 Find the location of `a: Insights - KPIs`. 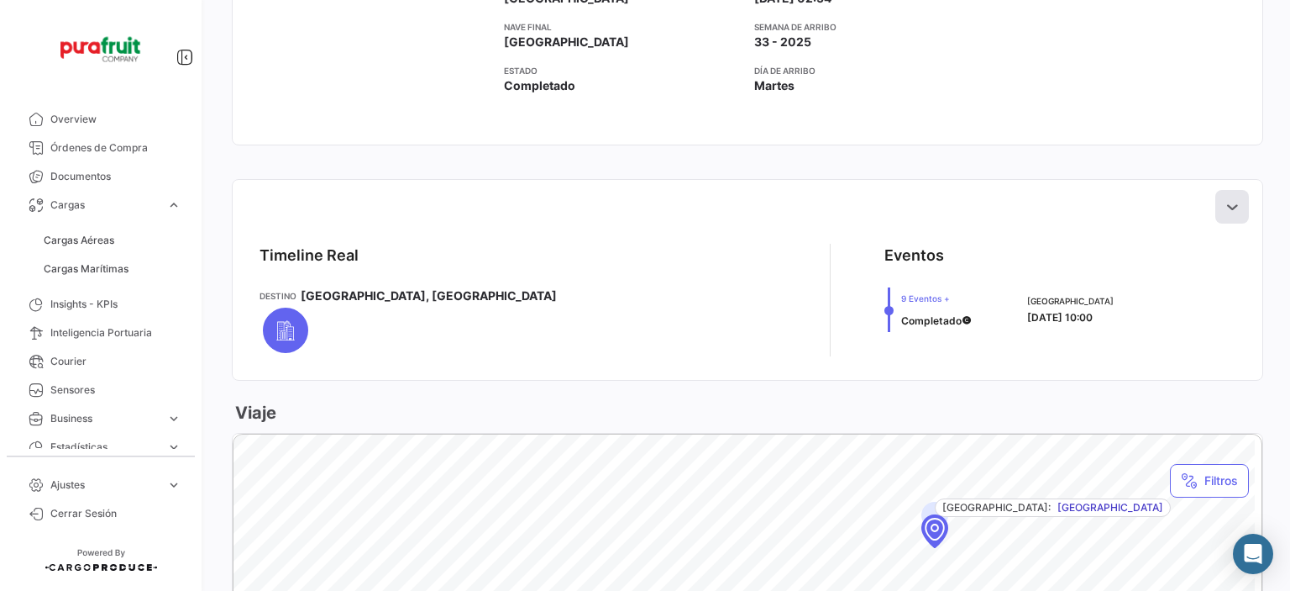

a: Insights - KPIs is located at coordinates (101, 304).